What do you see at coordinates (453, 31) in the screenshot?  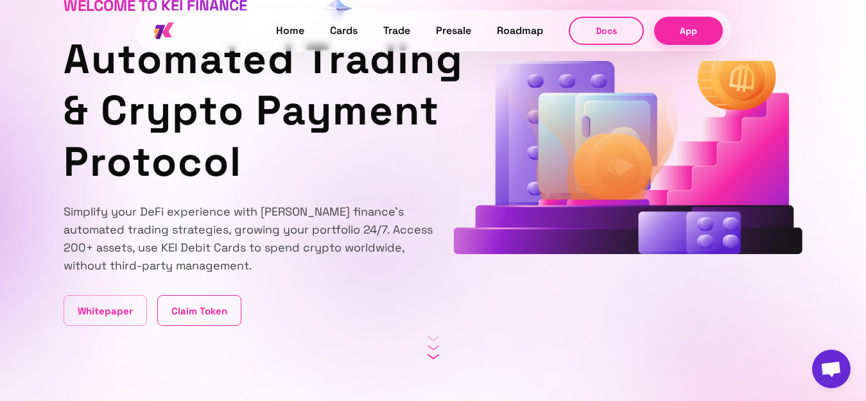 I see `a: Presale` at bounding box center [453, 31].